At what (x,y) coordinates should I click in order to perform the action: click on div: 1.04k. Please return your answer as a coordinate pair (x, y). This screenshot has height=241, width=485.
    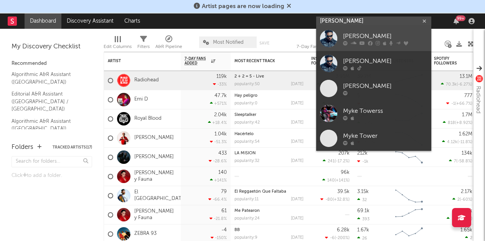
    Looking at the image, I should click on (221, 134).